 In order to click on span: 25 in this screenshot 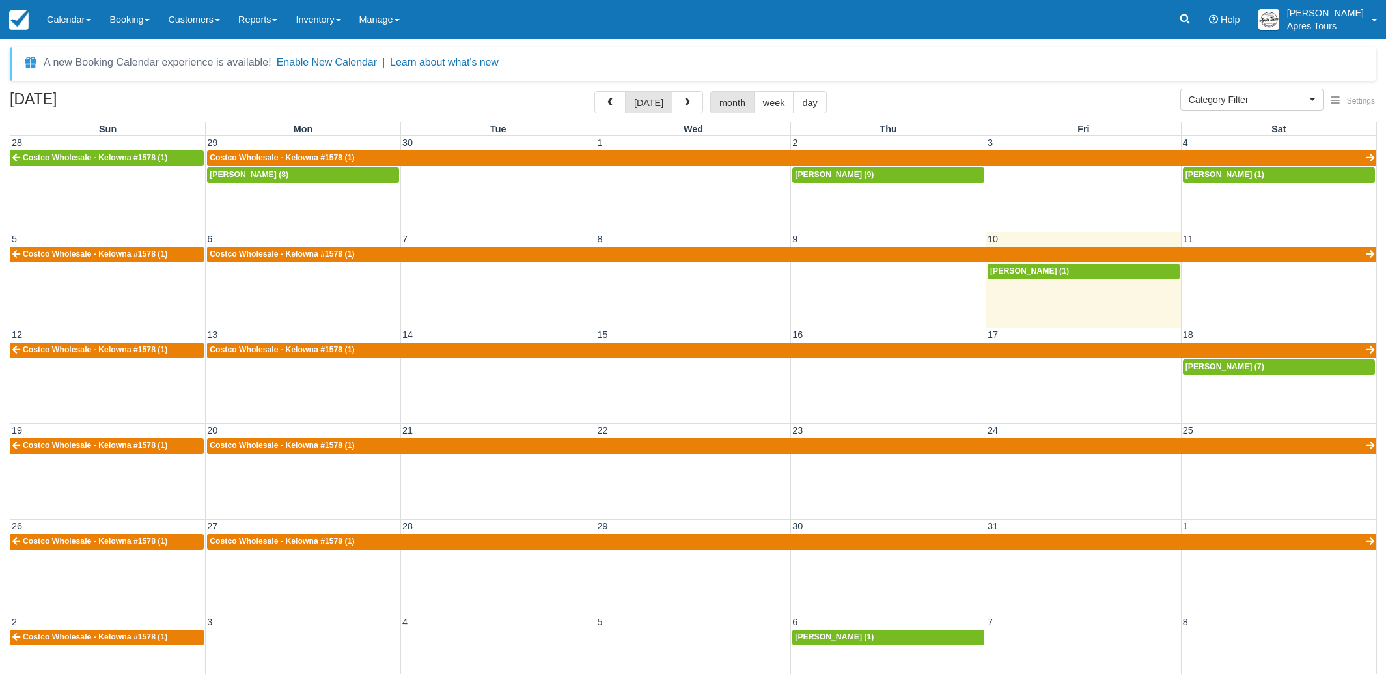, I will do `click(1188, 430)`.